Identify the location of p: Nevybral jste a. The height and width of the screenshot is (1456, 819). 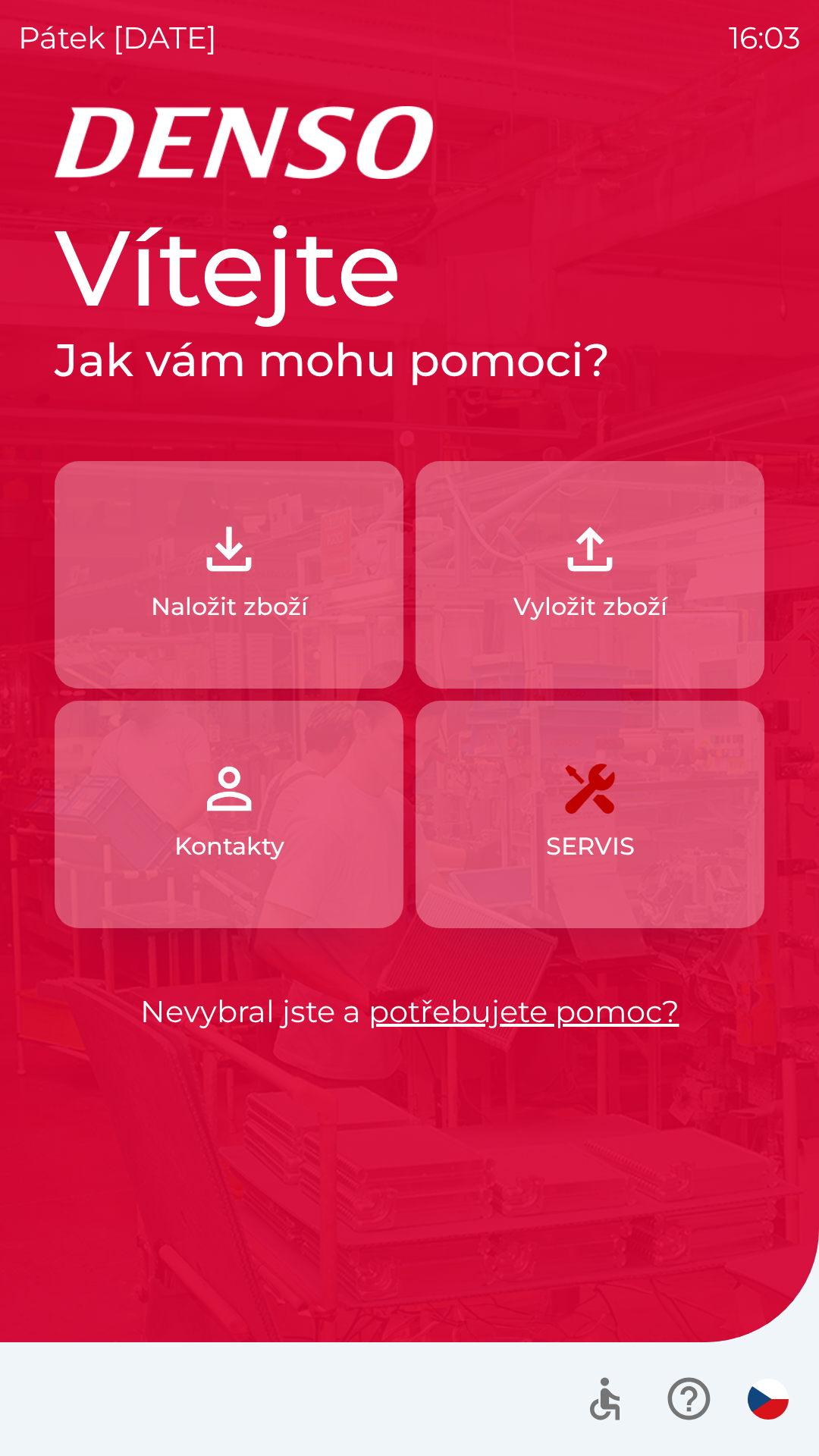
(410, 1011).